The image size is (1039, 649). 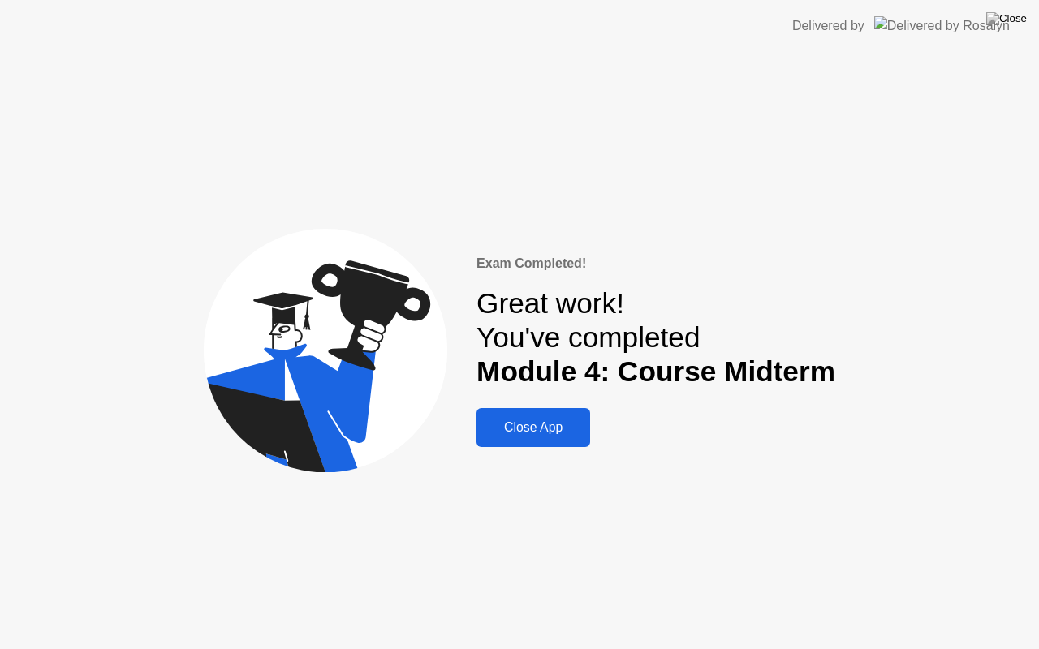 I want to click on b: Module 4: Course Midterm, so click(x=656, y=371).